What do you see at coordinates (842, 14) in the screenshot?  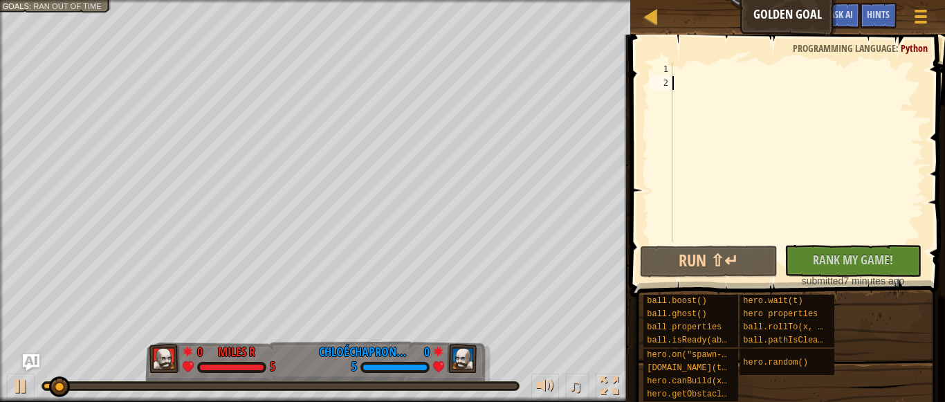 I see `span: Ask AI` at bounding box center [842, 14].